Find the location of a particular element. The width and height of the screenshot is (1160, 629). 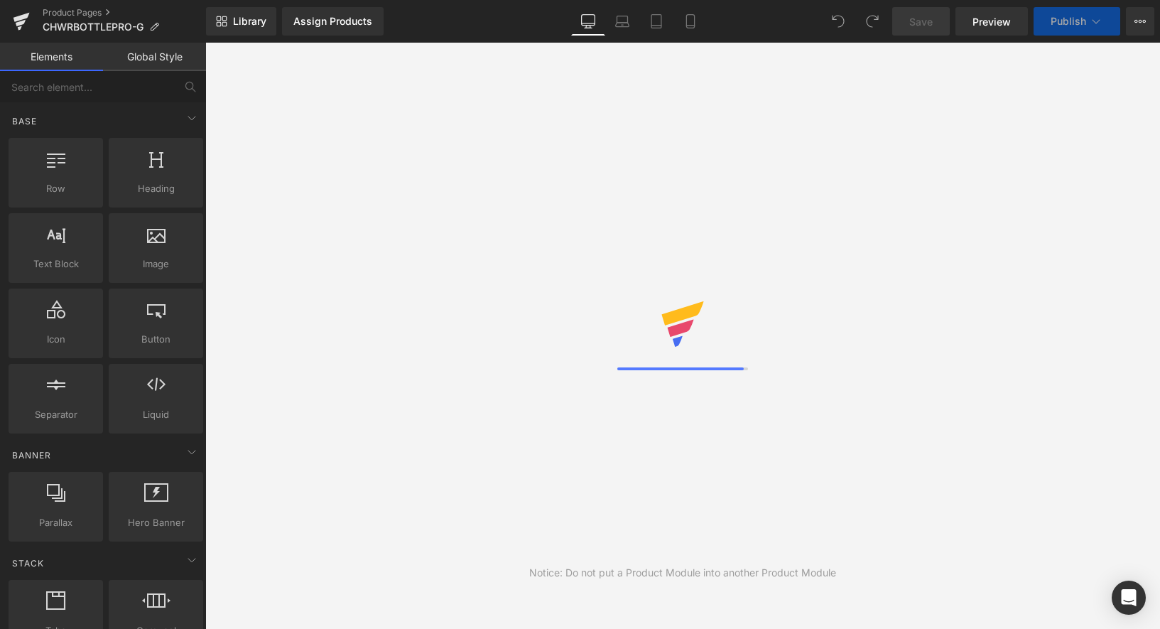

a: Mobile is located at coordinates (690, 21).